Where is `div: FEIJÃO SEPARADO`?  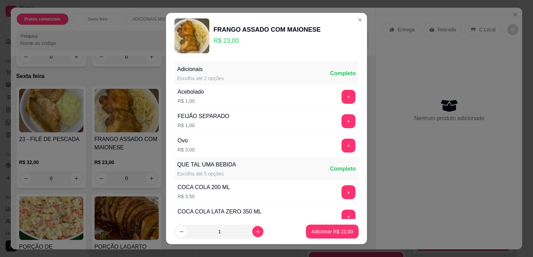
div: FEIJÃO SEPARADO is located at coordinates (203, 116).